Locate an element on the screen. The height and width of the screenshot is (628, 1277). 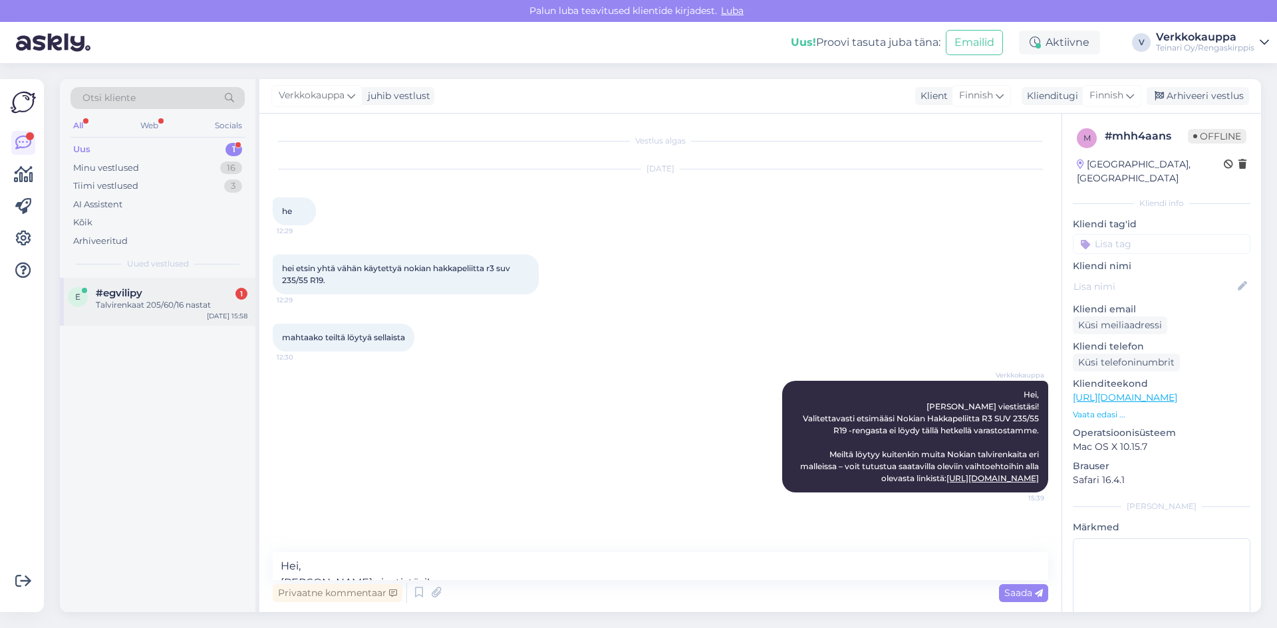
p: Kliendi nimi is located at coordinates (1161, 266).